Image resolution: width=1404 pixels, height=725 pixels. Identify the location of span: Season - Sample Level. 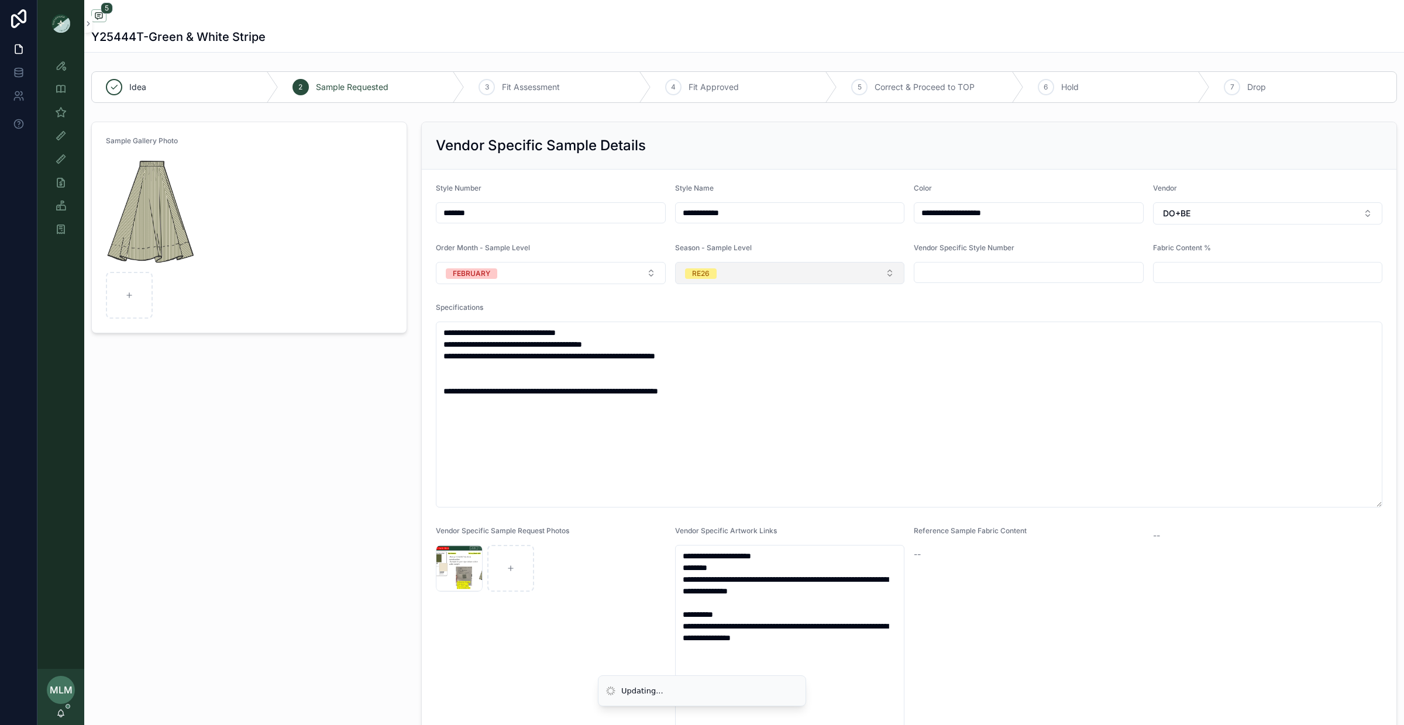
(713, 247).